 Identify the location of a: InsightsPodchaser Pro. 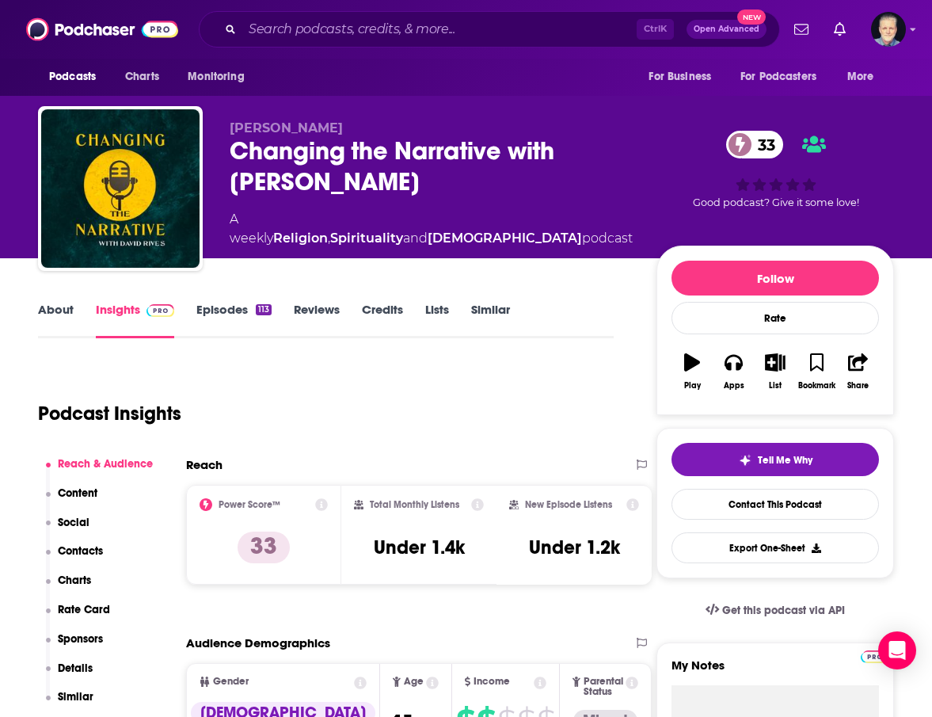
(135, 320).